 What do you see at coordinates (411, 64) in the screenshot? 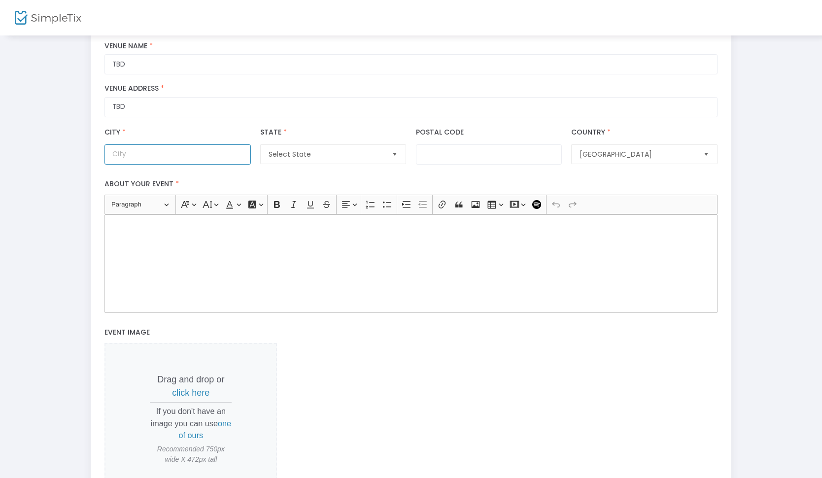
I see `input: What is the name of this venue?` at bounding box center [411, 64].